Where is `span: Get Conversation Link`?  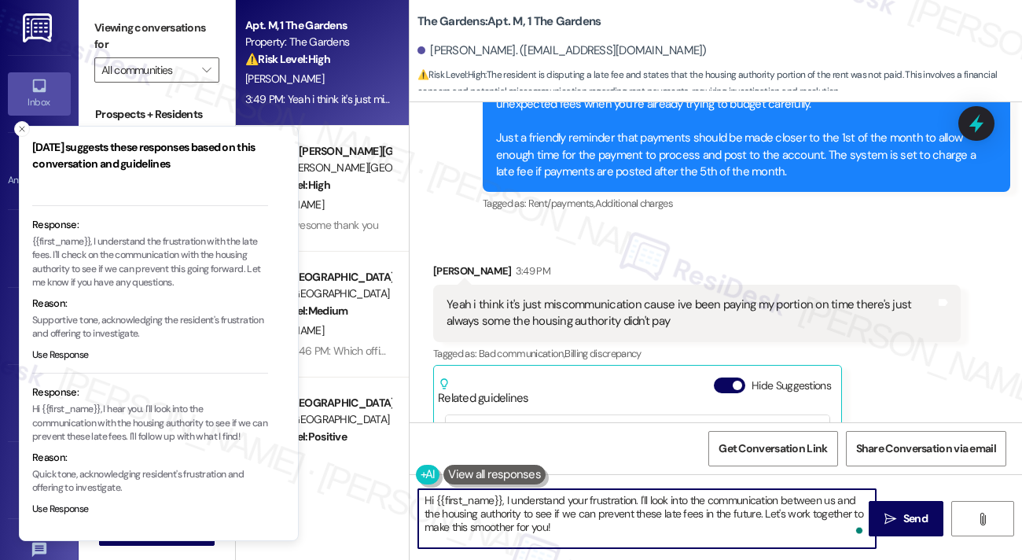 span: Get Conversation Link is located at coordinates (773, 448).